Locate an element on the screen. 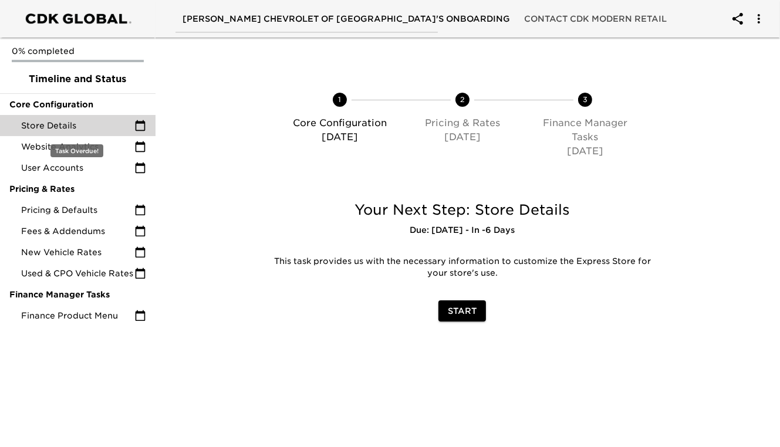 This screenshot has height=447, width=780. span: Store Details is located at coordinates (77, 126).